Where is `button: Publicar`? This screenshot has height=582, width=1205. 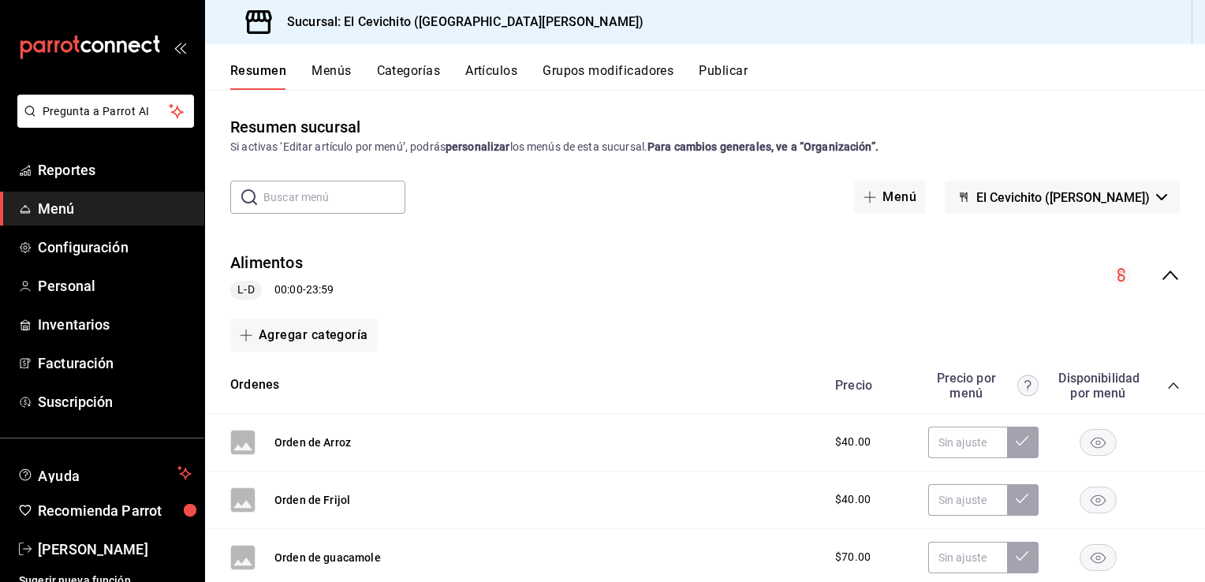
button: Publicar is located at coordinates (723, 76).